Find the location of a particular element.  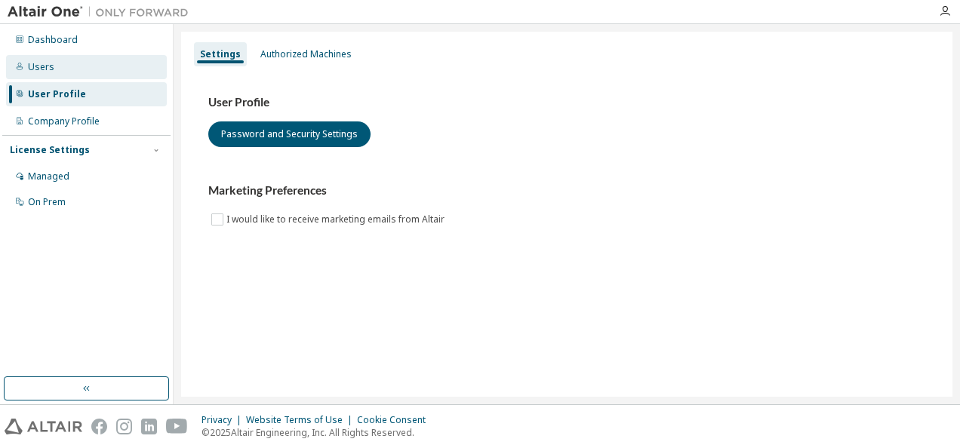

div: Company Profile is located at coordinates (63, 121).